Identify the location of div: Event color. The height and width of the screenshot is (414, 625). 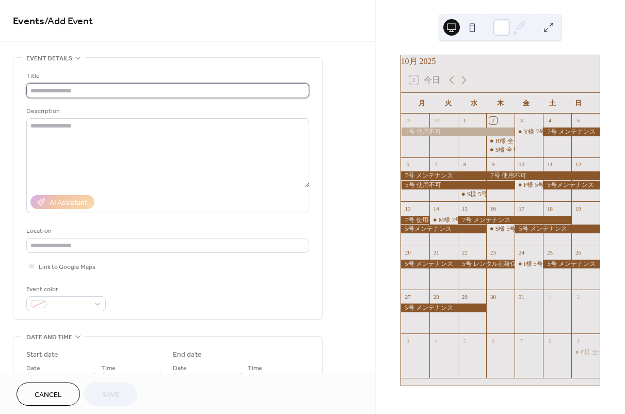
(65, 289).